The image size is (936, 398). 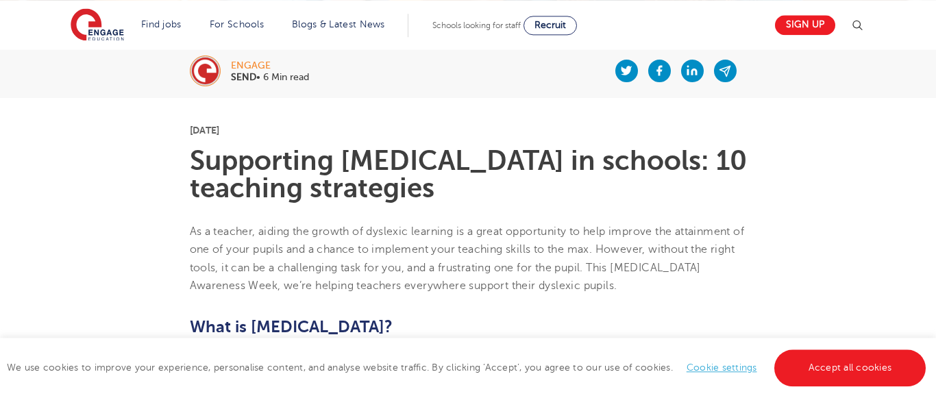 I want to click on a: For Schools, so click(x=236, y=24).